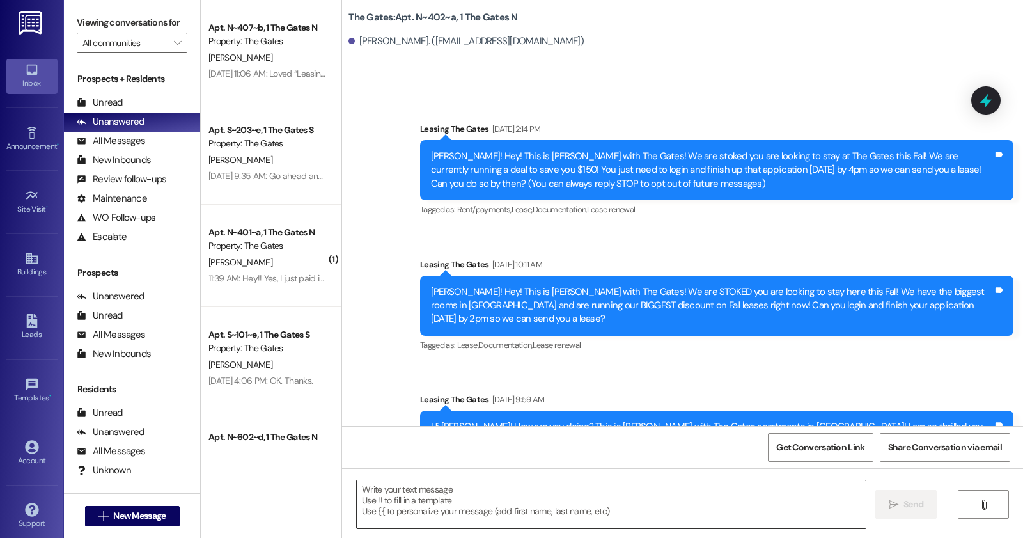  What do you see at coordinates (945, 447) in the screenshot?
I see `button: Share Conversation via email` at bounding box center [945, 447].